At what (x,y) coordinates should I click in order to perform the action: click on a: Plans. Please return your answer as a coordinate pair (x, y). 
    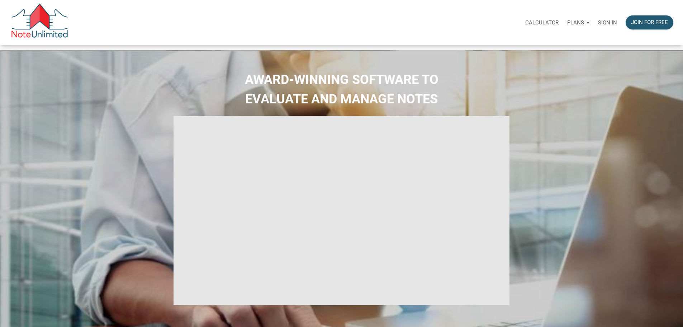
    Looking at the image, I should click on (578, 22).